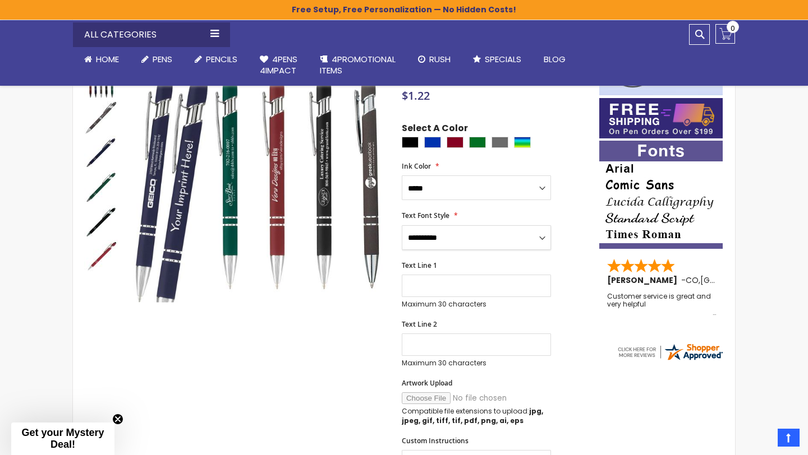  Describe the element at coordinates (417, 81) in the screenshot. I see `span: In stock` at that location.